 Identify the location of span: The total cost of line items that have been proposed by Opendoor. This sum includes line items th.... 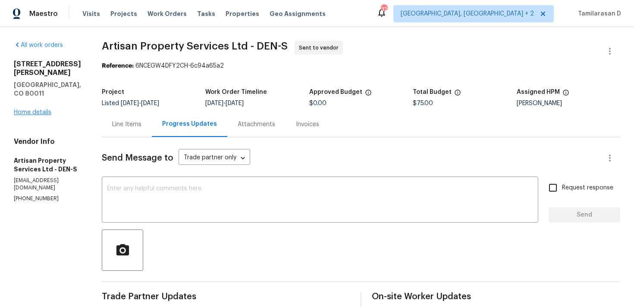
(457, 95).